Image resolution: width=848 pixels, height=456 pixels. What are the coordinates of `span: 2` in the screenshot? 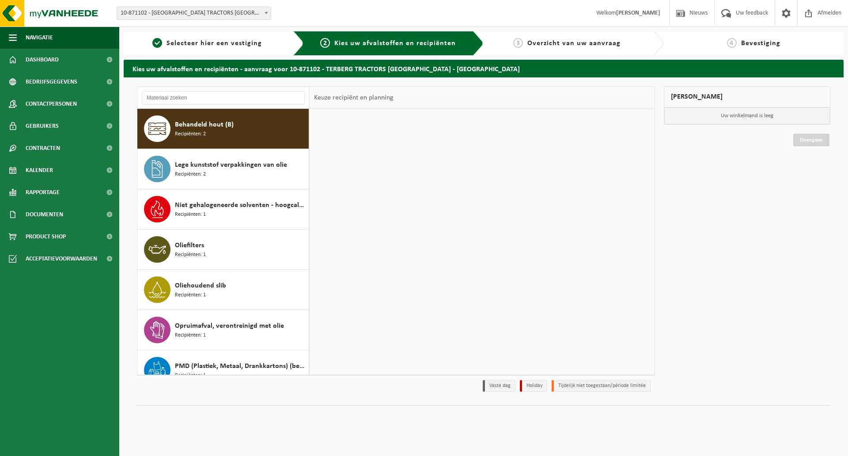 It's located at (325, 43).